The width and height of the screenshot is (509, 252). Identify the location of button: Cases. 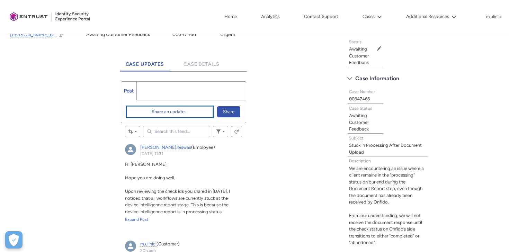
(372, 17).